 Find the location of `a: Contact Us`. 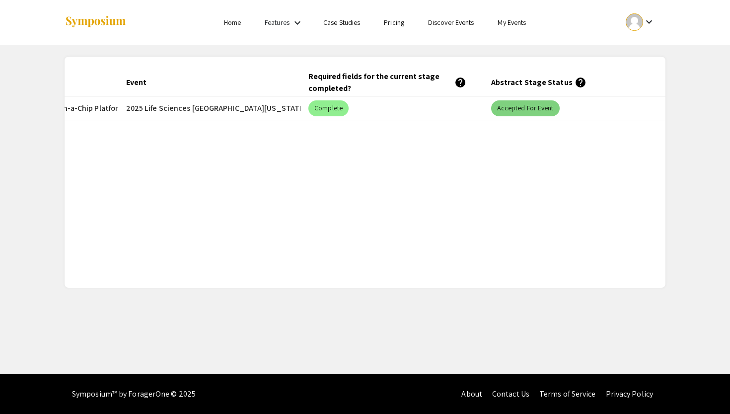

a: Contact Us is located at coordinates (511, 393).